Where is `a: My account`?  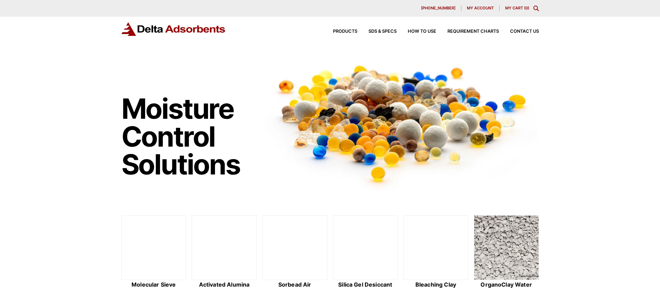 a: My account is located at coordinates (480, 8).